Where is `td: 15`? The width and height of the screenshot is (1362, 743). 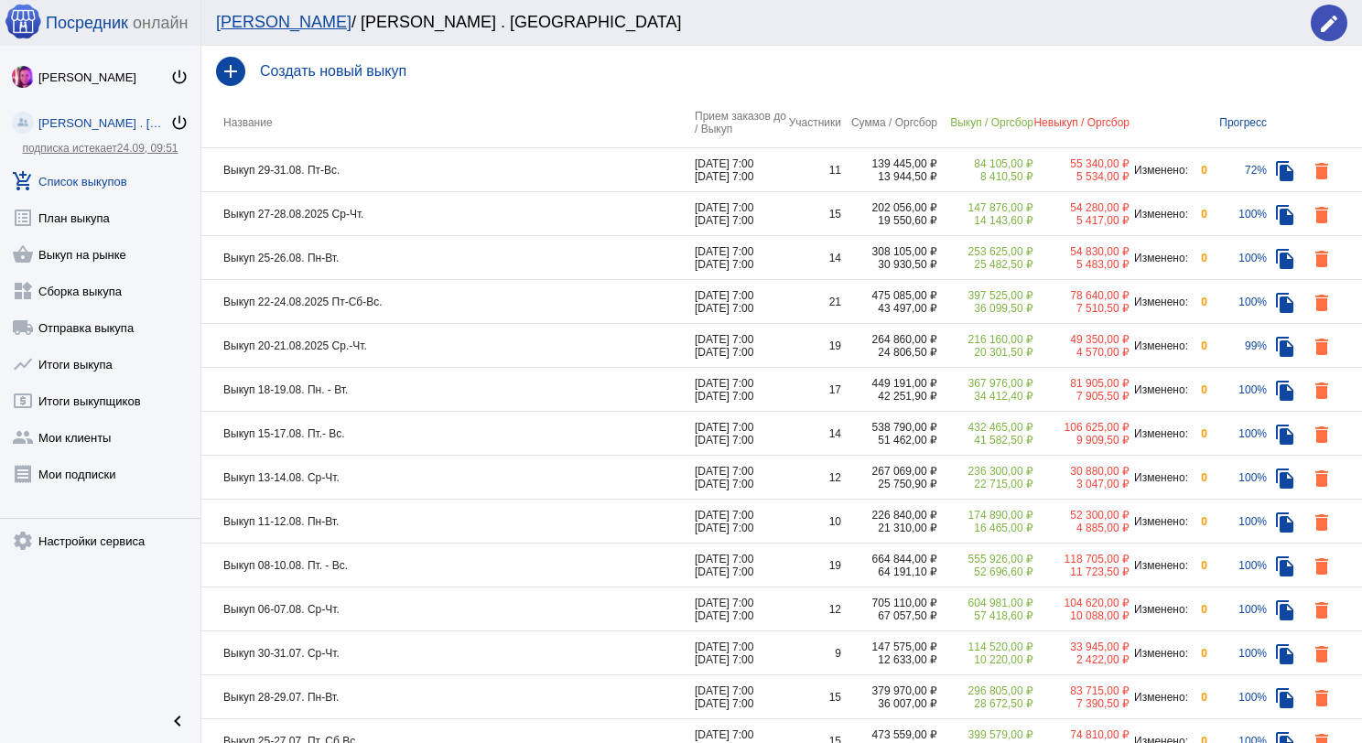 td: 15 is located at coordinates (814, 214).